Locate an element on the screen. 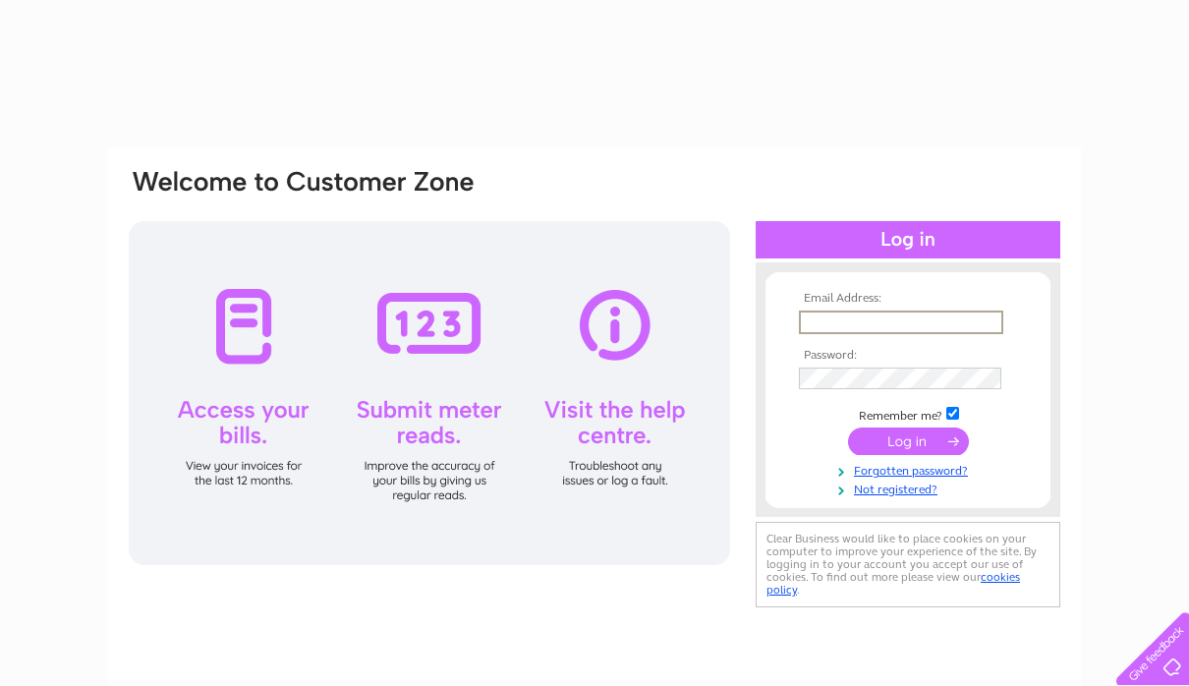 This screenshot has width=1189, height=686. a: cookies policy is located at coordinates (893, 583).